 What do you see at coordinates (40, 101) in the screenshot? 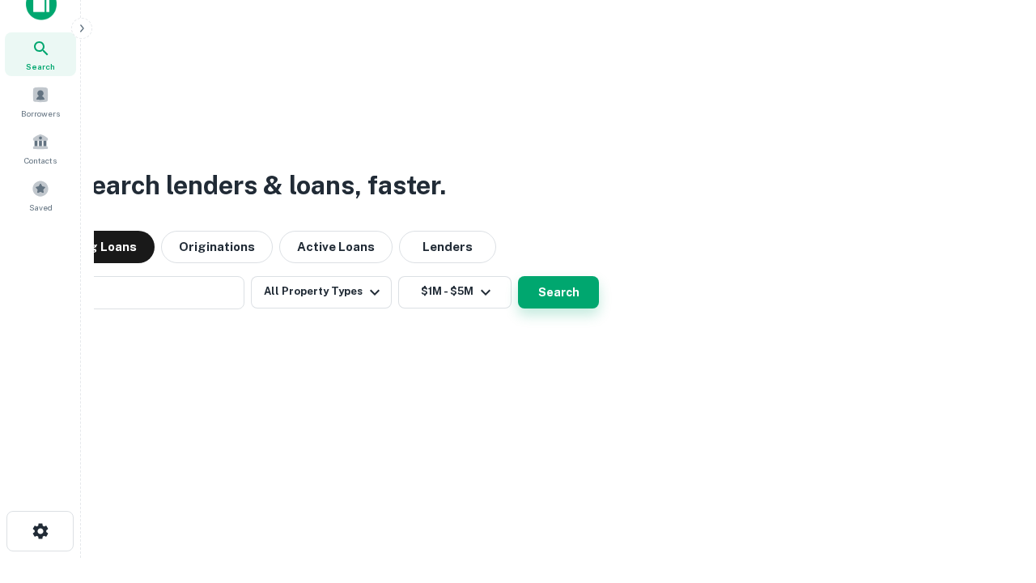
I see `a: Borrowers` at bounding box center [40, 101].